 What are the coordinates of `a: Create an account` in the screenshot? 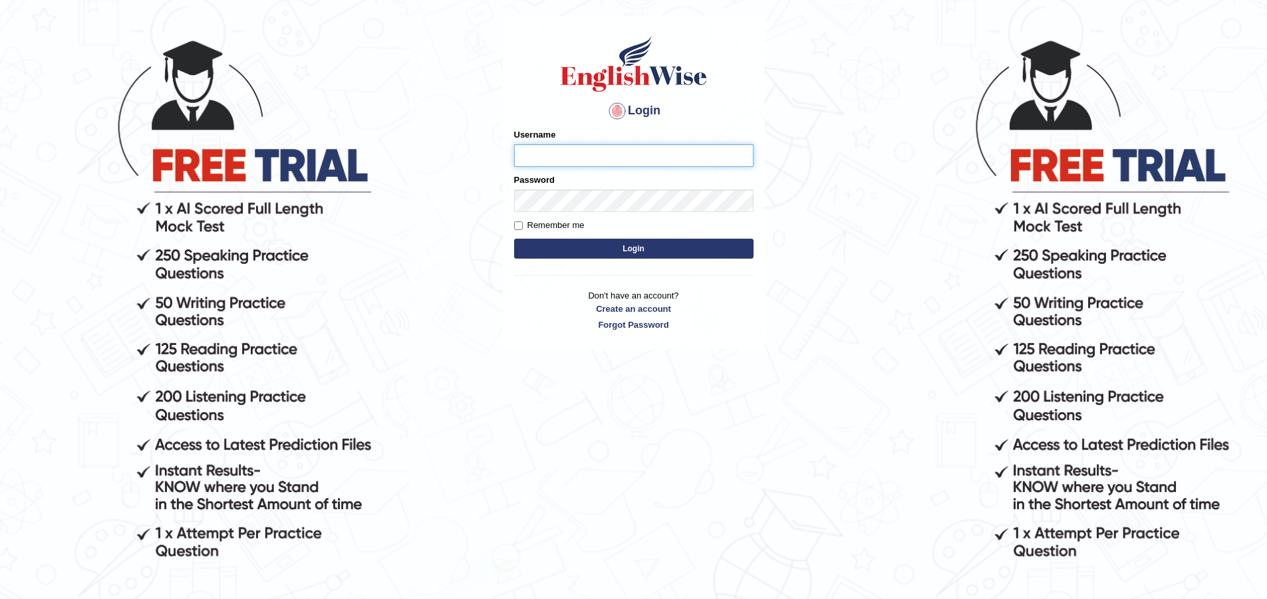 It's located at (634, 309).